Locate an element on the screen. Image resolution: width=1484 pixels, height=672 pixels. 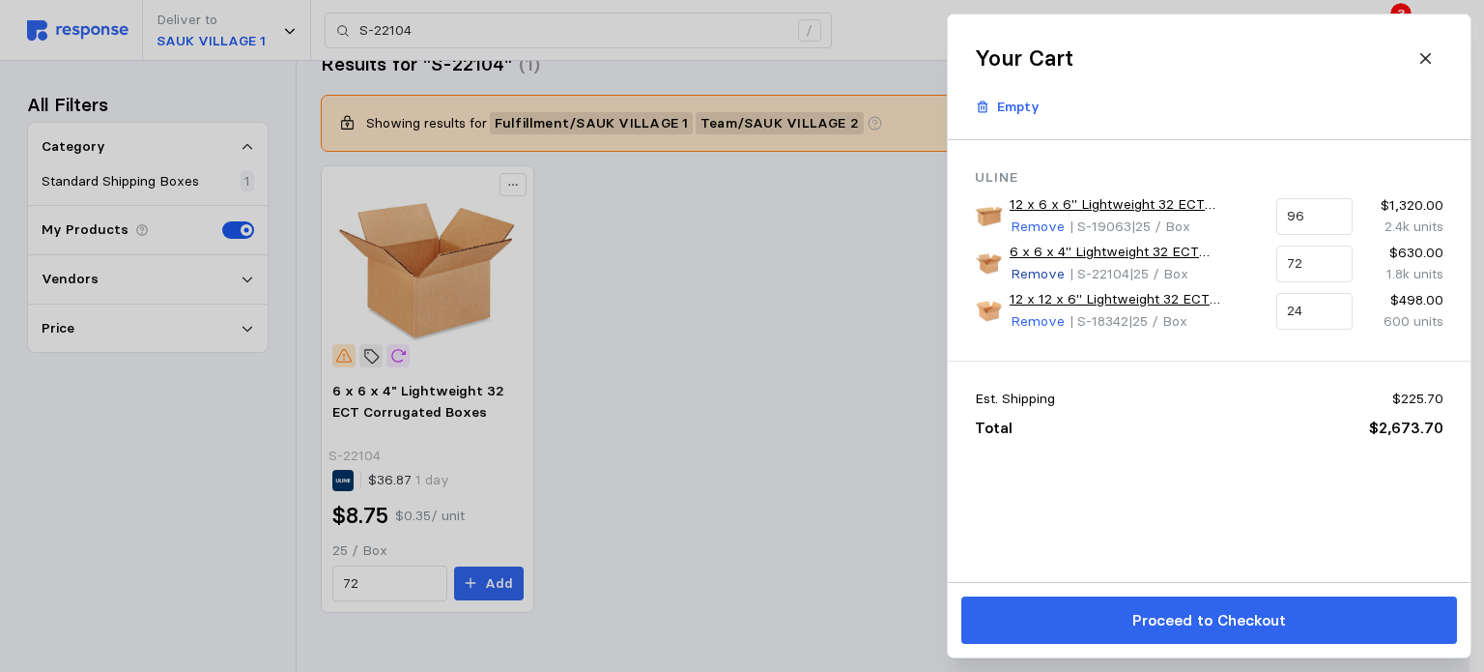
p: $630.00 is located at coordinates (1404, 253).